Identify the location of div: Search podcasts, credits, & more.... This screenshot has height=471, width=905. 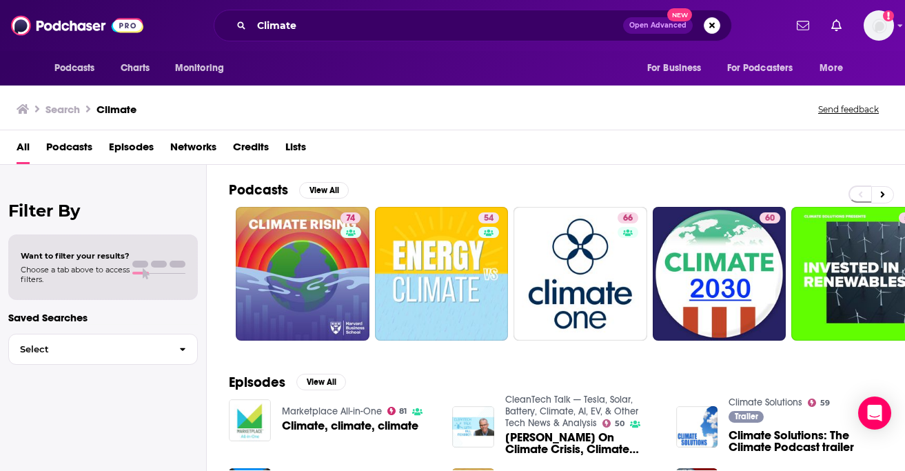
(473, 25).